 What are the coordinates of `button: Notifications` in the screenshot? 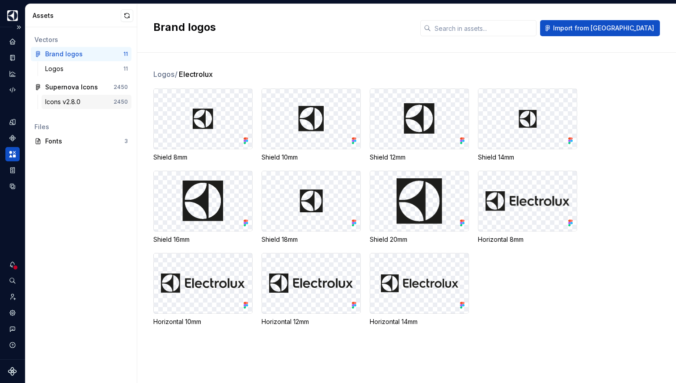 It's located at (13, 265).